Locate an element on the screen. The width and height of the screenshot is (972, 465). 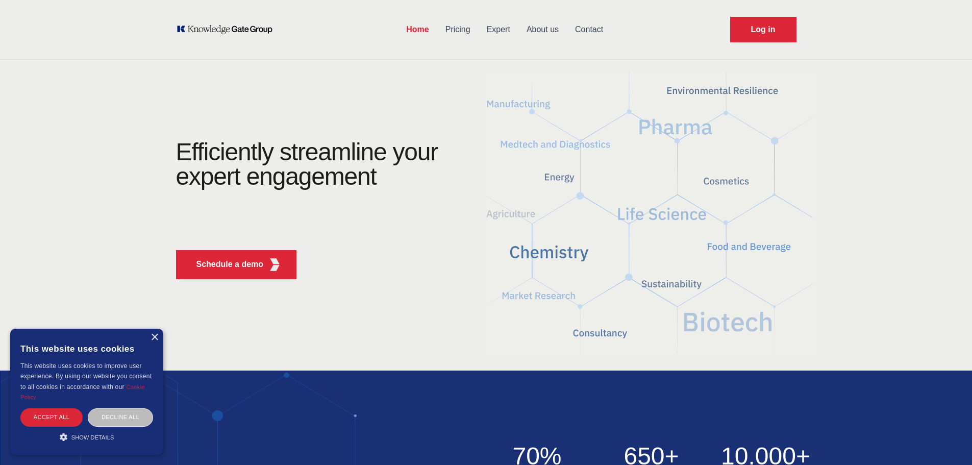
a: Pricing is located at coordinates (458, 30).